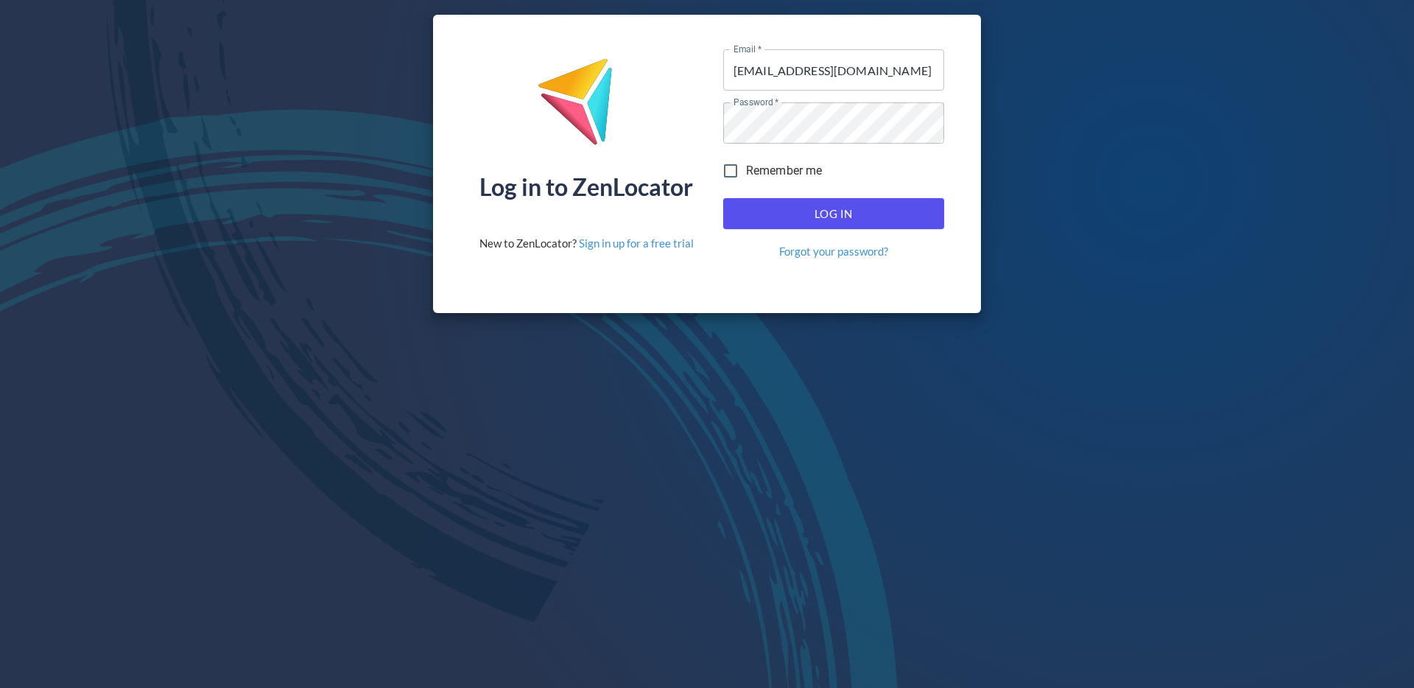 Image resolution: width=1414 pixels, height=688 pixels. Describe the element at coordinates (636, 243) in the screenshot. I see `a: Sign in up for a free trial` at that location.